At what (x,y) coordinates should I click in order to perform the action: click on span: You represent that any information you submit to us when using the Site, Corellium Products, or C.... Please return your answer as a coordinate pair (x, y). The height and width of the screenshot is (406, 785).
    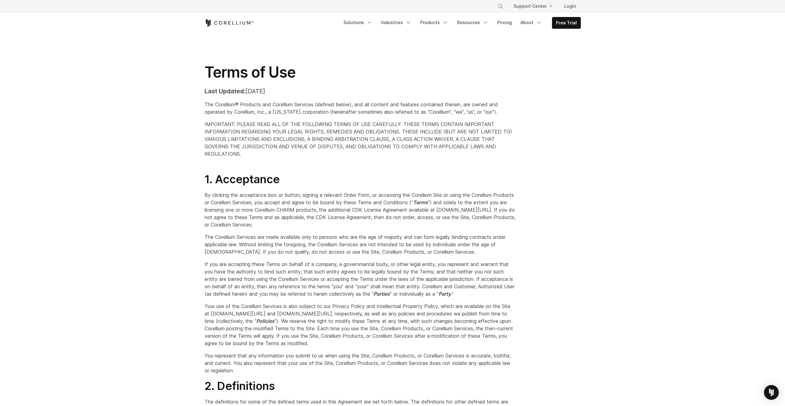
    Looking at the image, I should click on (357, 363).